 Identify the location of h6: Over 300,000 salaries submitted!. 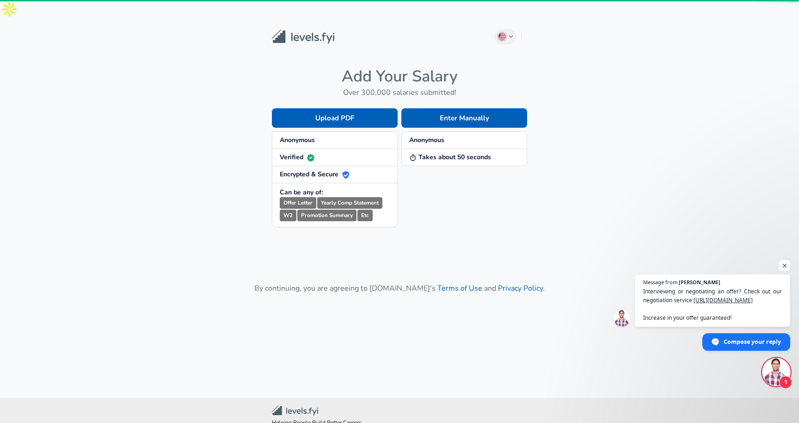
(400, 93).